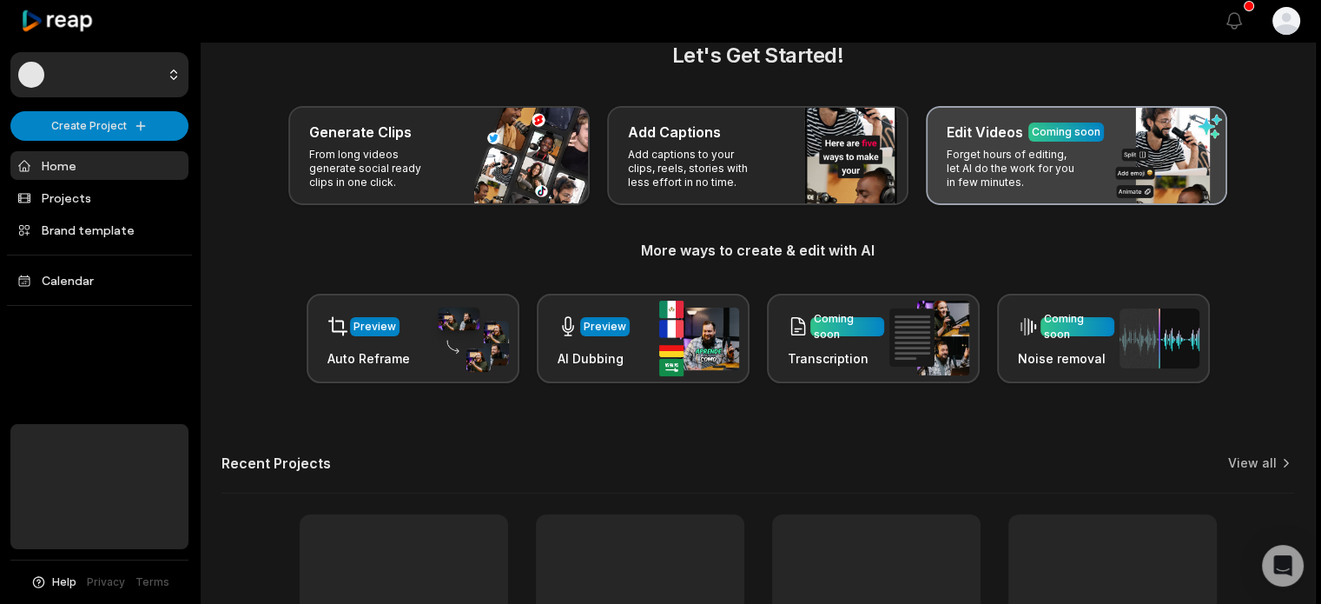 This screenshot has height=604, width=1321. I want to click on button: Help, so click(53, 582).